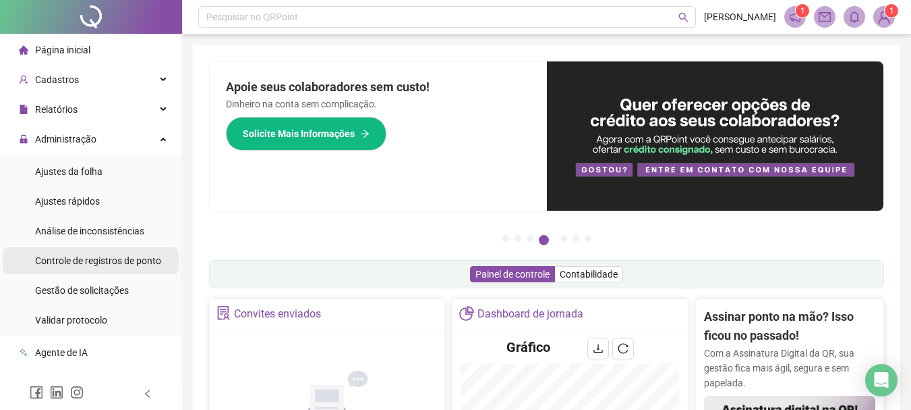  Describe the element at coordinates (77, 392) in the screenshot. I see `span: instagram` at that location.